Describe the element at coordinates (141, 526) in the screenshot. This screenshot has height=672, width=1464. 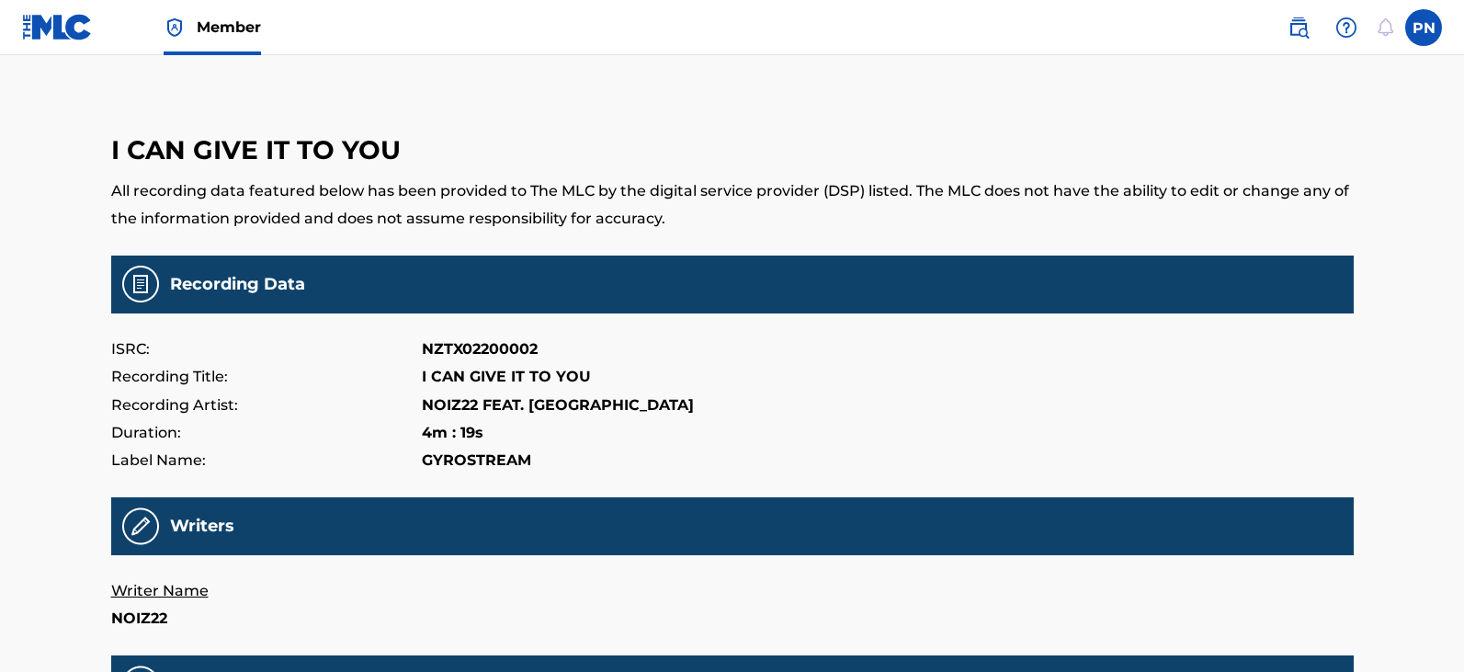
I see `img: Recording Writers` at that location.